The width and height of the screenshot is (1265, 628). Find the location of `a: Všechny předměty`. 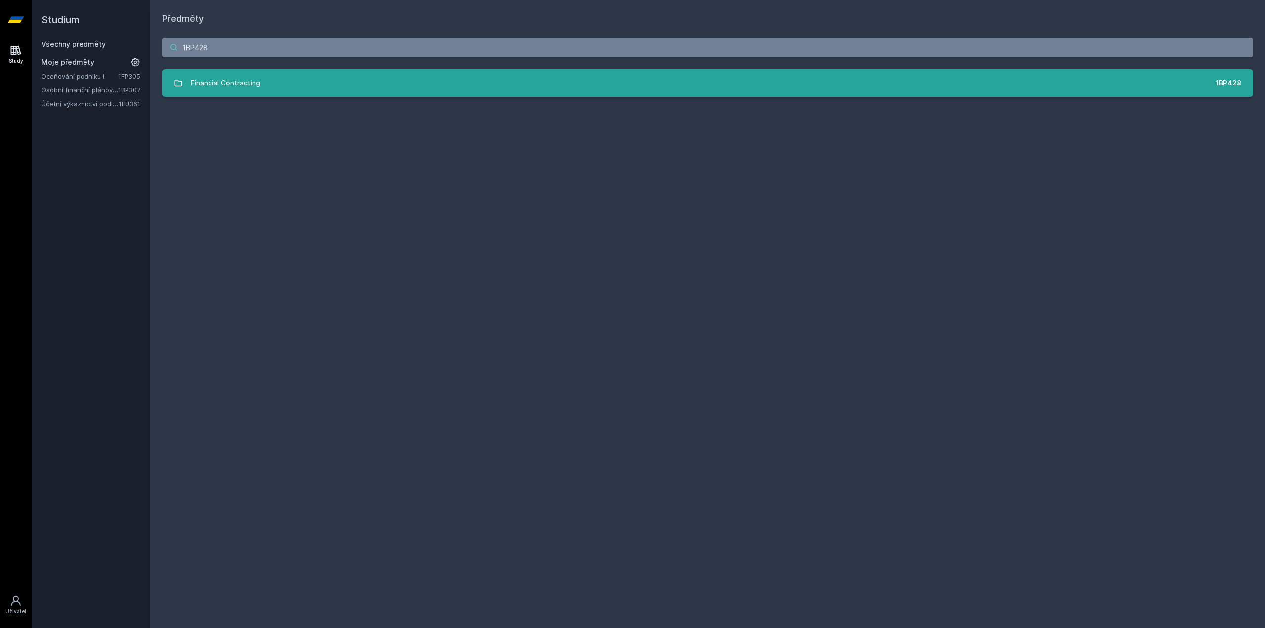

a: Všechny předměty is located at coordinates (74, 44).